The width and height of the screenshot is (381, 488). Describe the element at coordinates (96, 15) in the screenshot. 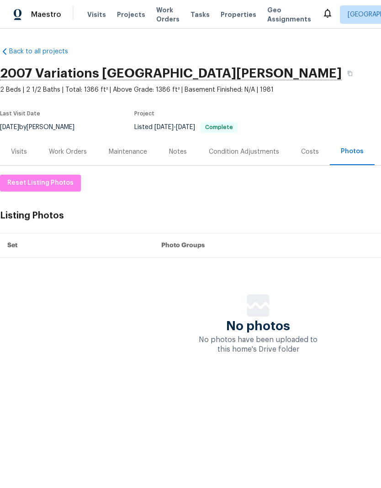

I see `span: Visits` at that location.